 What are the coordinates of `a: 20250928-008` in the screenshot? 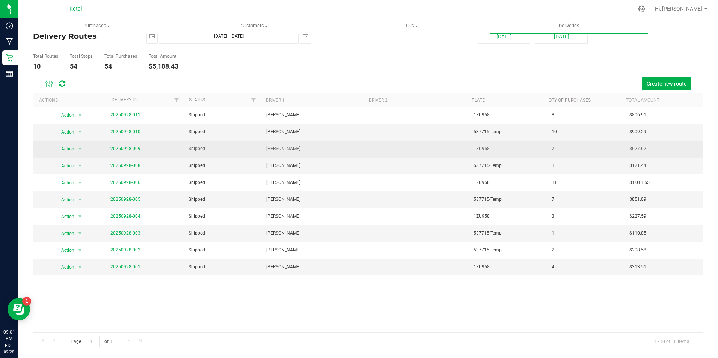 It's located at (125, 166).